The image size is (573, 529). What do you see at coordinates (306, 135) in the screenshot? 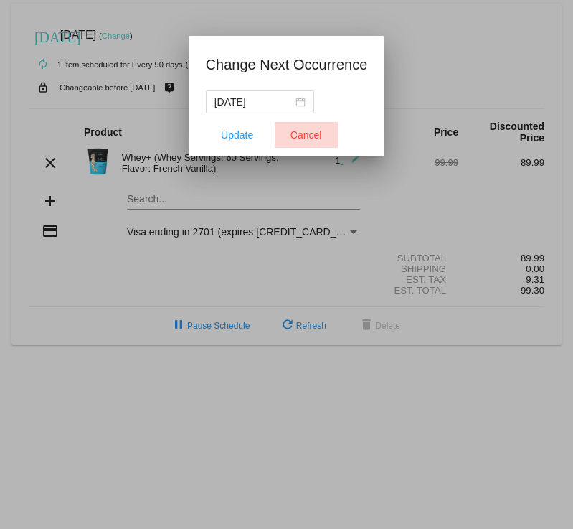
I see `span: Cancel` at bounding box center [306, 135].